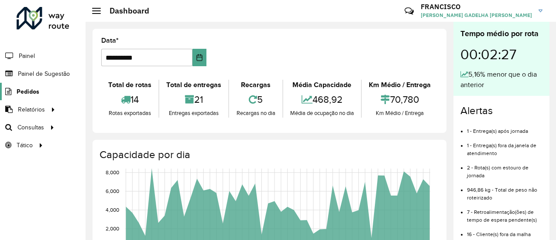 The width and height of the screenshot is (556, 240). Describe the element at coordinates (194, 85) in the screenshot. I see `div: Total de entregas` at that location.